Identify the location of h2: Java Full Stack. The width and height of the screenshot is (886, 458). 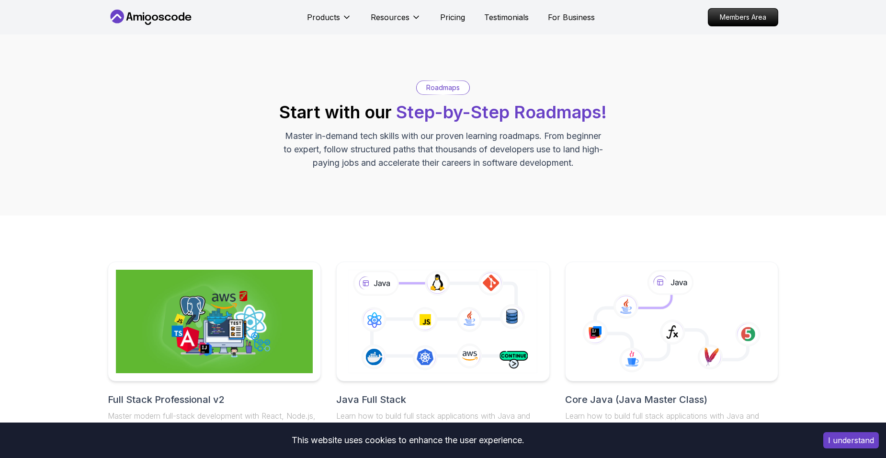
(443, 400).